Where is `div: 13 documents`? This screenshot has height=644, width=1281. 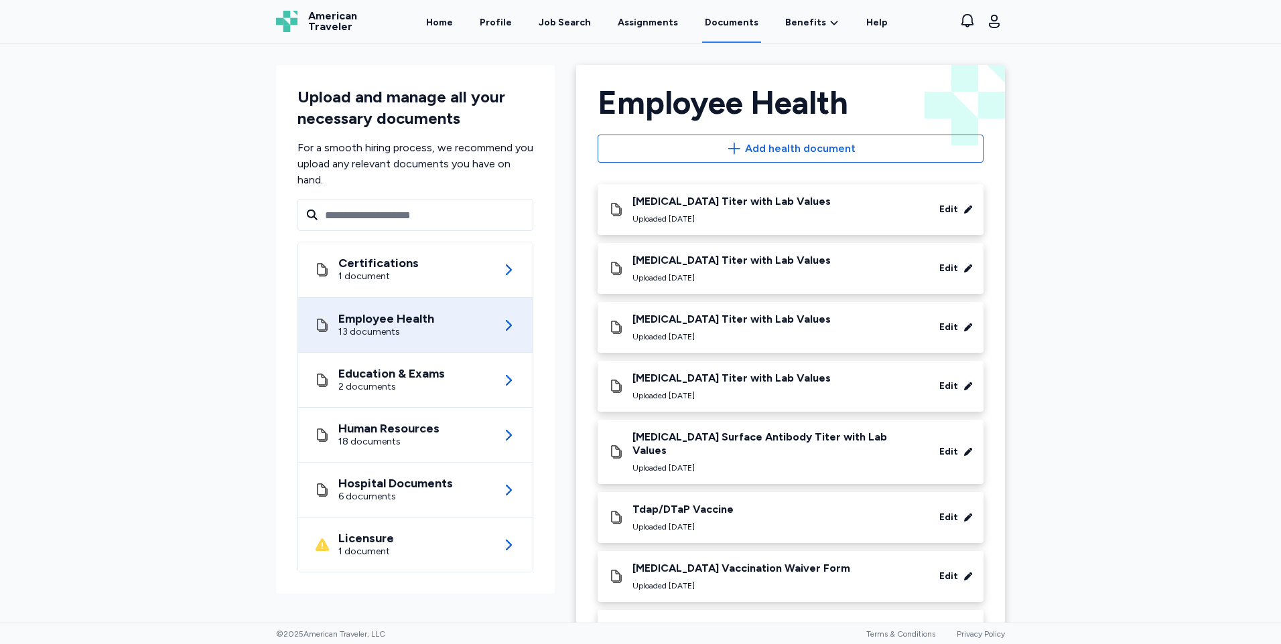
div: 13 documents is located at coordinates (386, 332).